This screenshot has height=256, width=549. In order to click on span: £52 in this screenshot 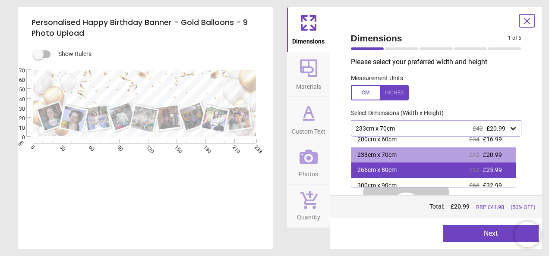, I will do `click(474, 170)`.